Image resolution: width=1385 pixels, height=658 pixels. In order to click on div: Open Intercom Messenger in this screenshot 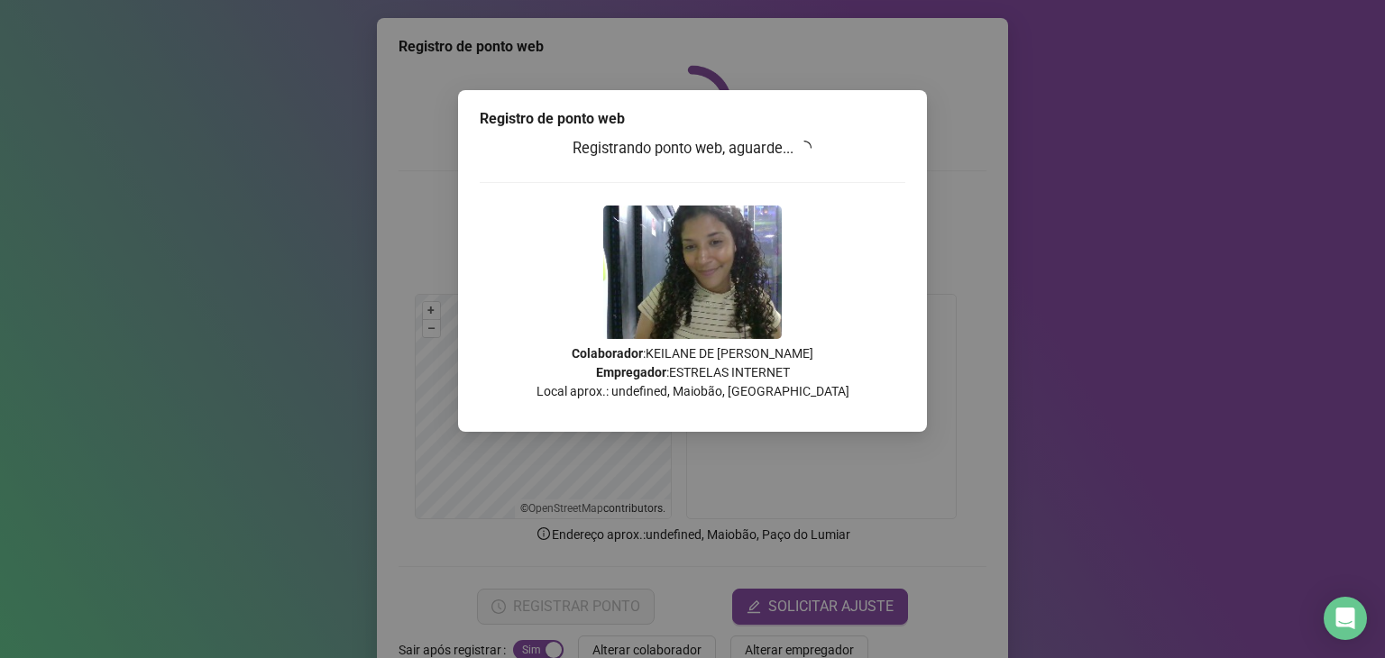, I will do `click(1345, 618)`.